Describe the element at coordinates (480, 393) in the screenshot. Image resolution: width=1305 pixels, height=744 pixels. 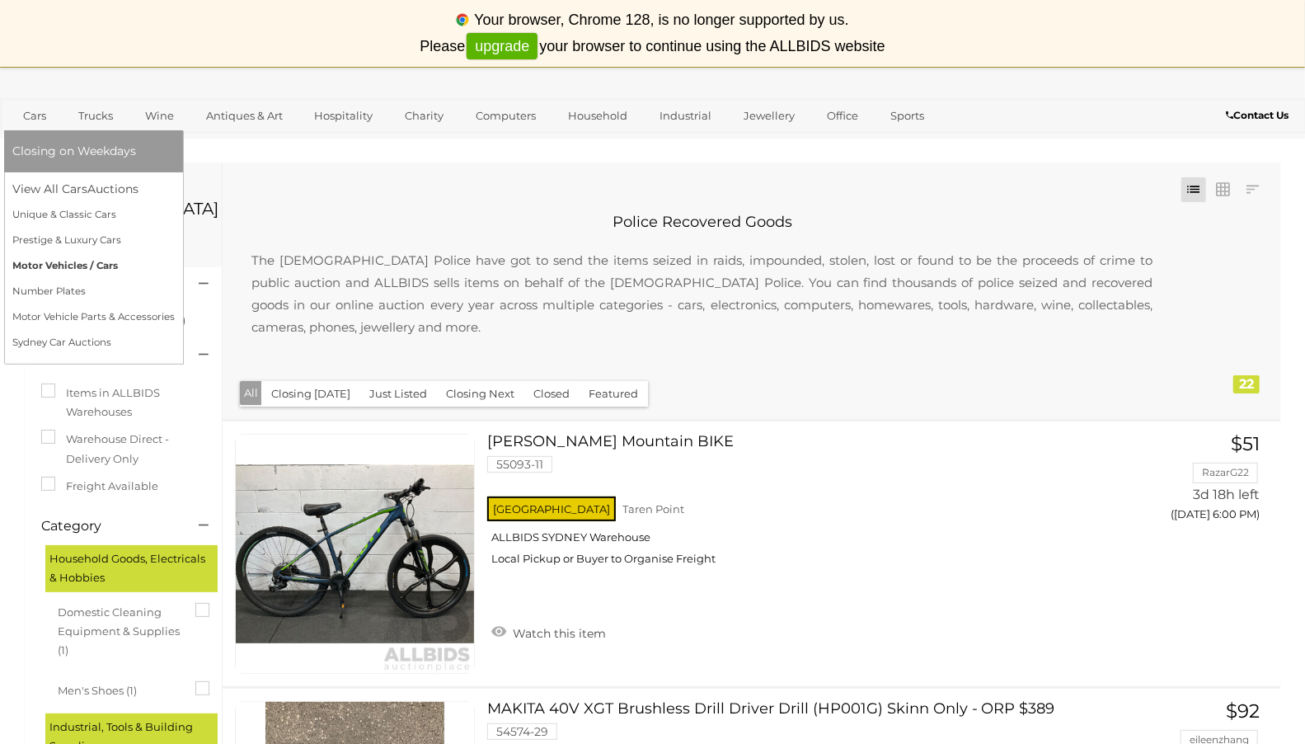
I see `button: Closing Next` at that location.